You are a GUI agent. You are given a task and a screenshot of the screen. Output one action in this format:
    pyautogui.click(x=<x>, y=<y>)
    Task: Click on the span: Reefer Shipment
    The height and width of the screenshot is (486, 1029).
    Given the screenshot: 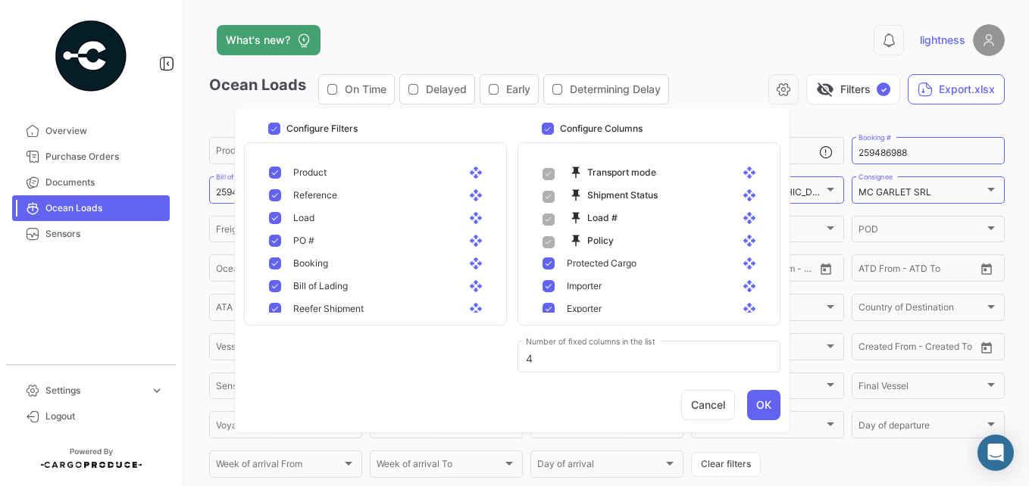 What is the action you would take?
    pyautogui.click(x=328, y=309)
    